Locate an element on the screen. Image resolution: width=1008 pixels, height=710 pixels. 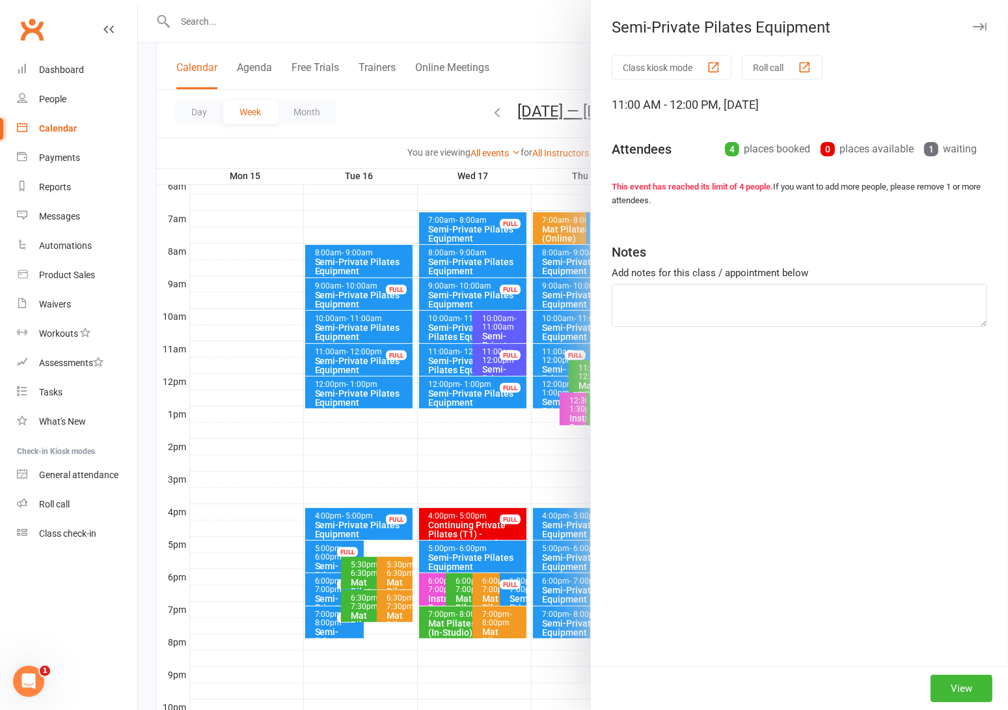
div: General attendance is located at coordinates (79, 475).